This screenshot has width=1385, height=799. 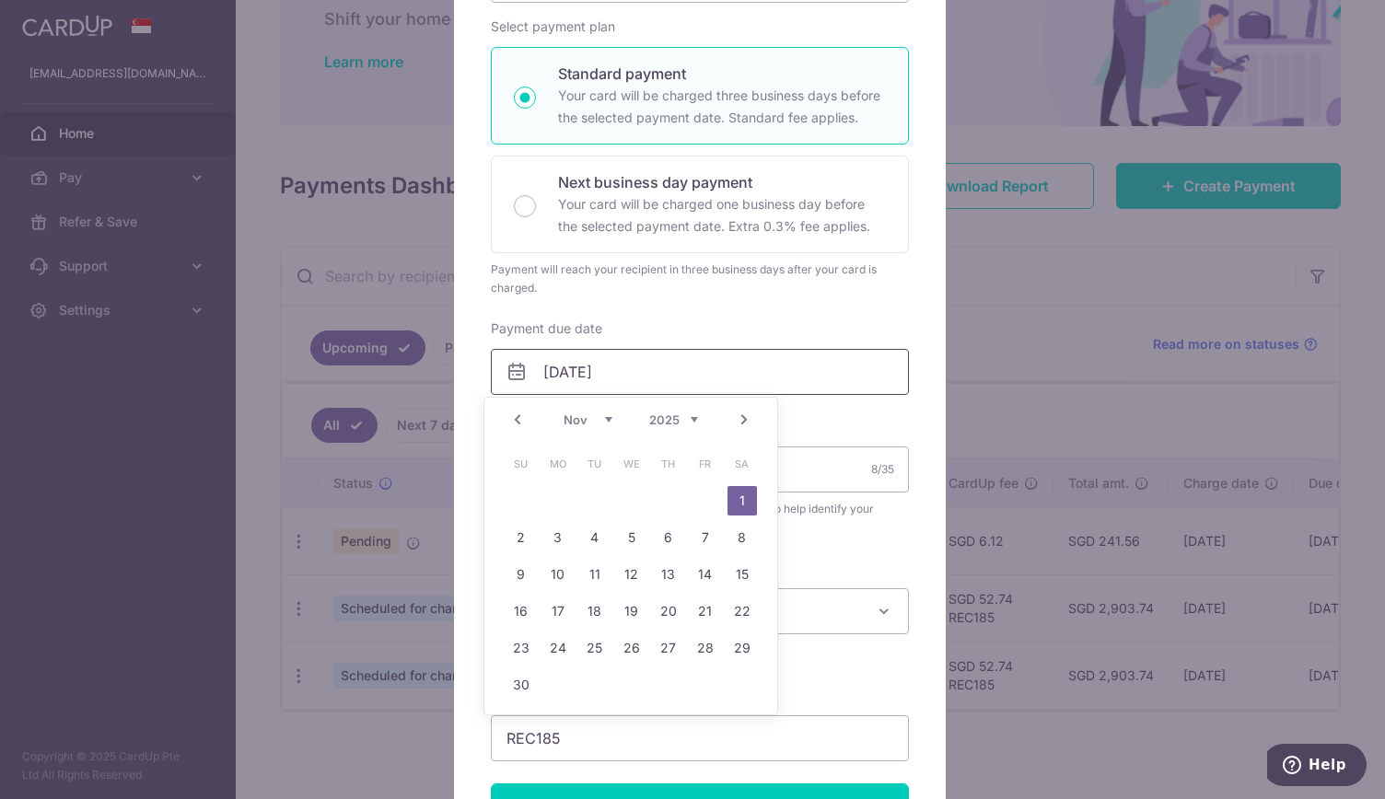 I want to click on span: Monday, so click(x=558, y=464).